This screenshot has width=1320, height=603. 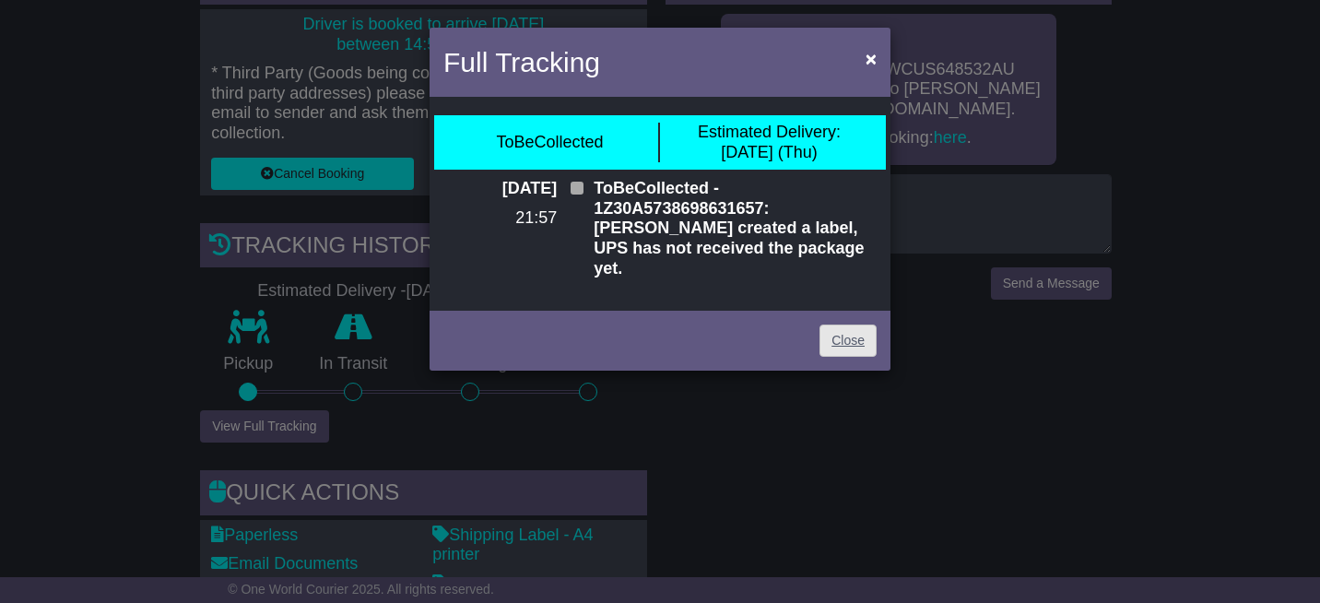 I want to click on h4: Full Tracking, so click(x=522, y=62).